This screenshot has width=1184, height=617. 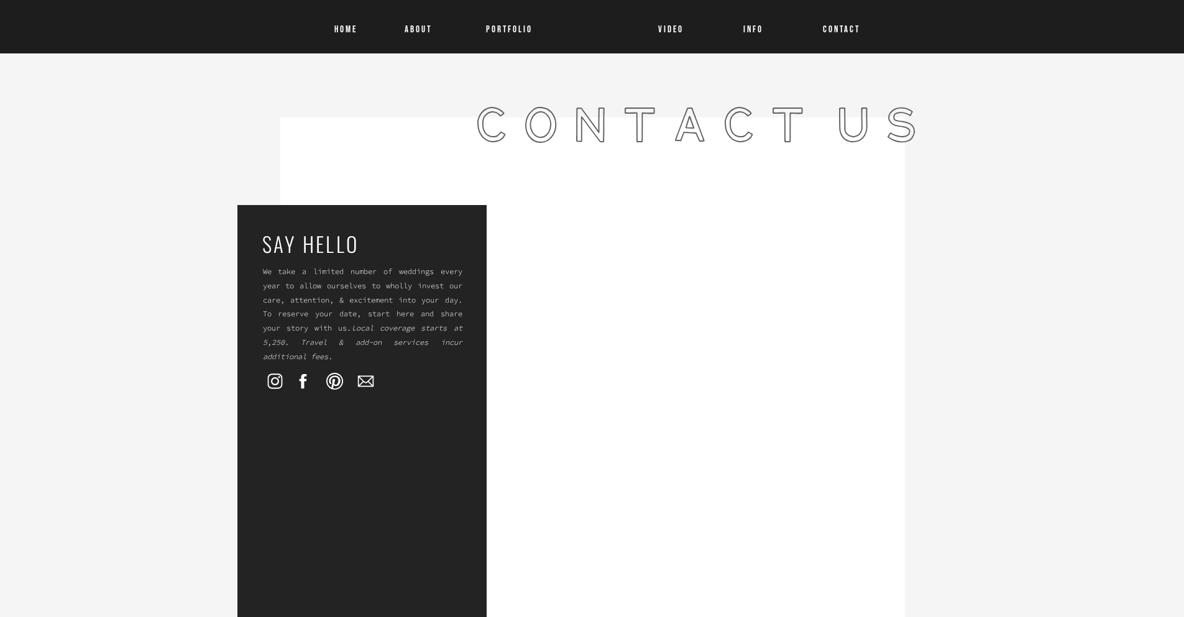 I want to click on nav: CONTACT, so click(x=837, y=27).